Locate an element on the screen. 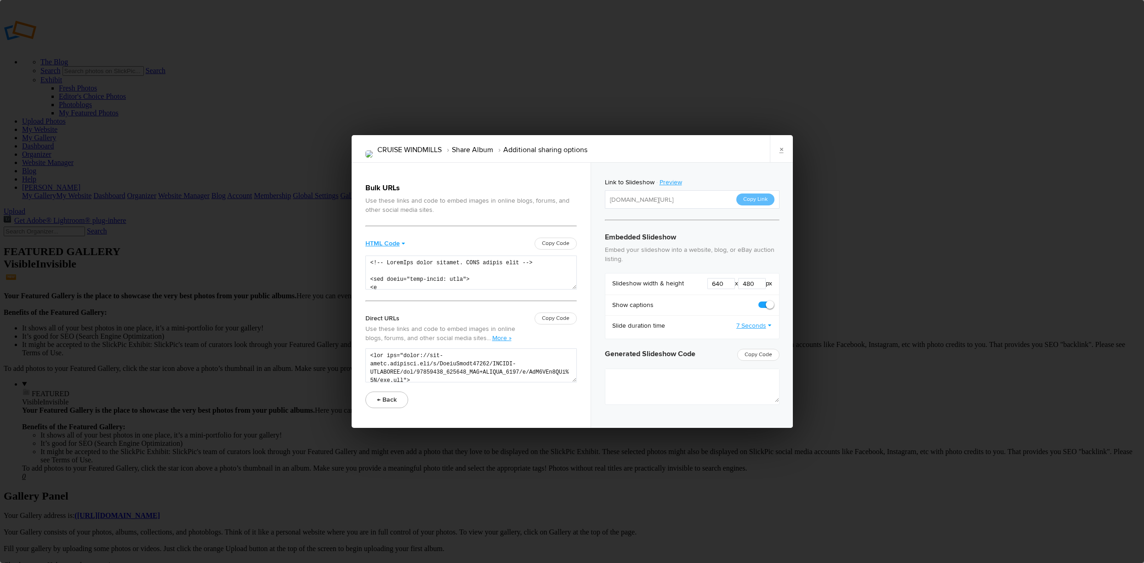 The image size is (1144, 563). li: Additional sharing options is located at coordinates (540, 150).